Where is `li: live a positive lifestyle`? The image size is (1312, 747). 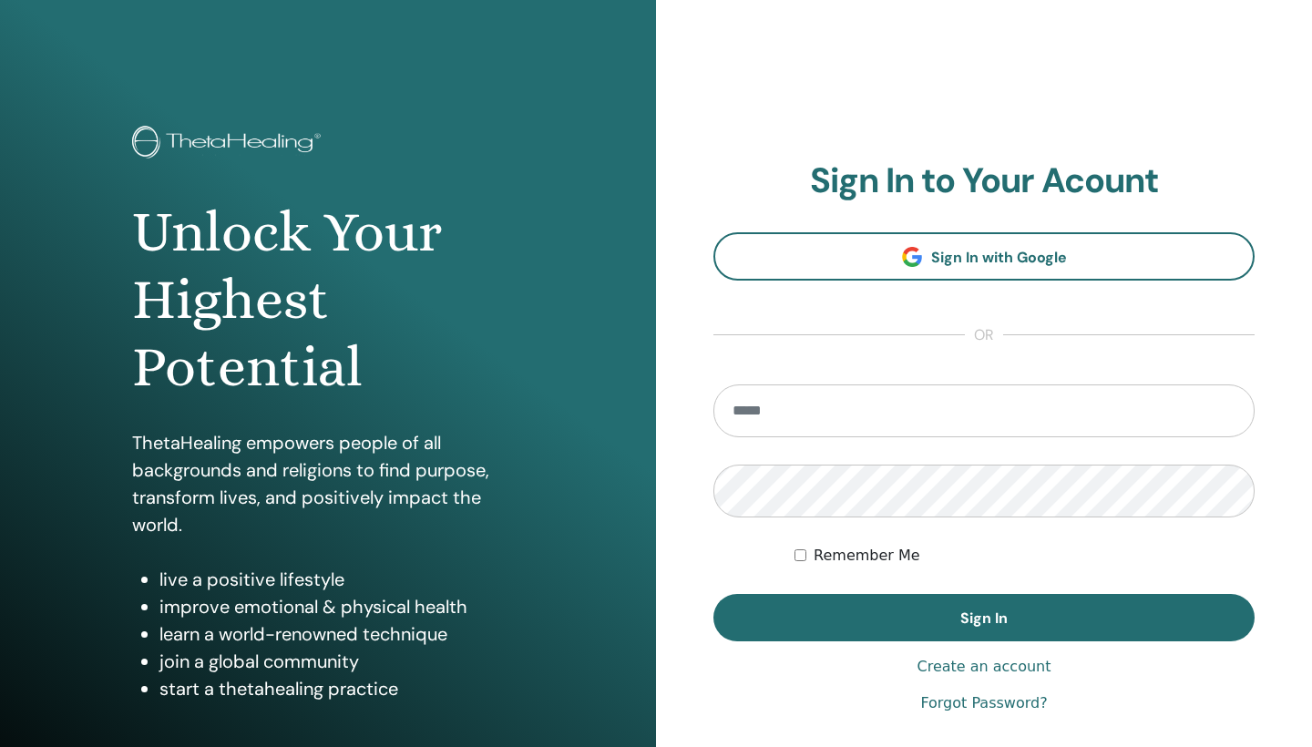
li: live a positive lifestyle is located at coordinates (342, 579).